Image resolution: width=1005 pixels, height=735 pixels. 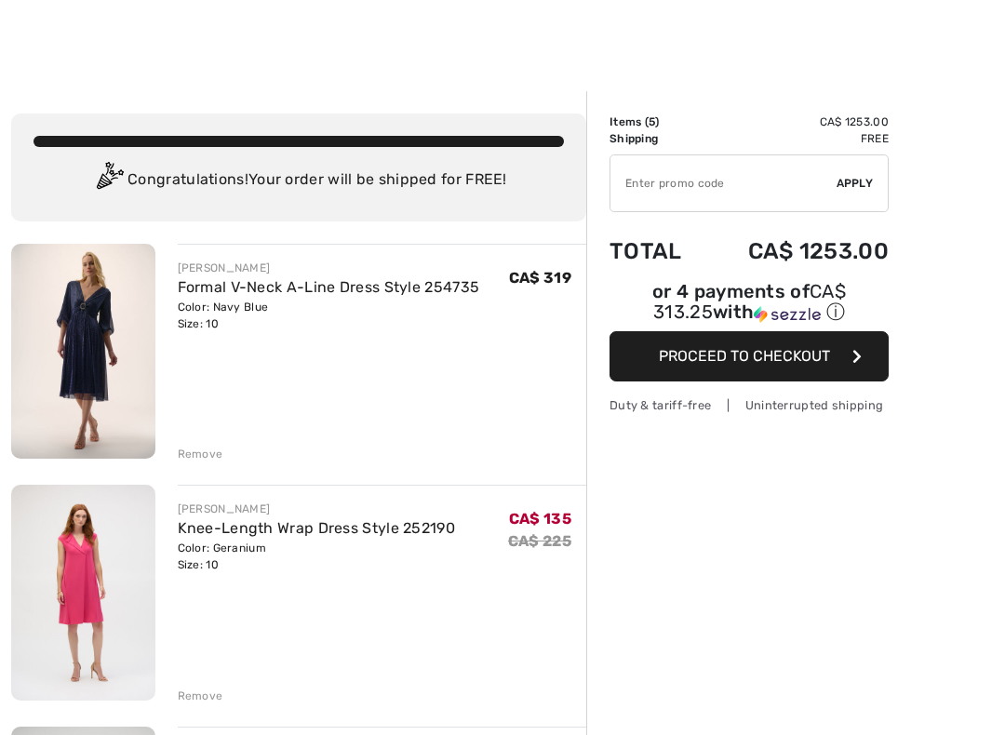 I want to click on input: Promo code, so click(x=723, y=183).